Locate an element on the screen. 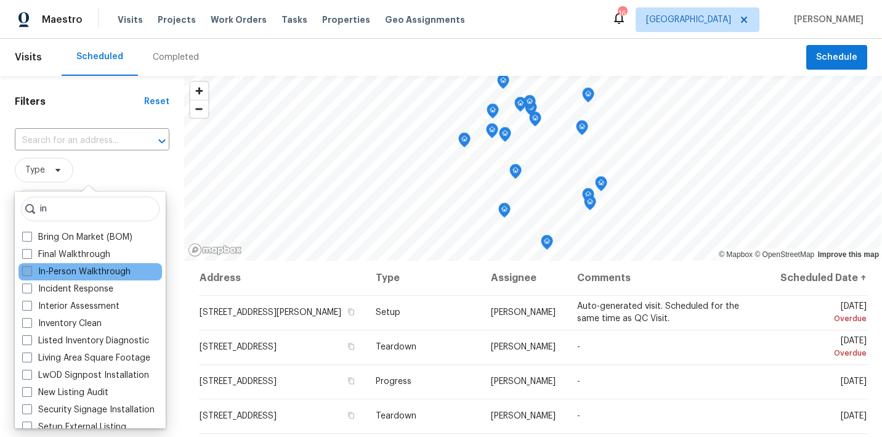 The height and width of the screenshot is (437, 882). span: Type is located at coordinates (35, 170).